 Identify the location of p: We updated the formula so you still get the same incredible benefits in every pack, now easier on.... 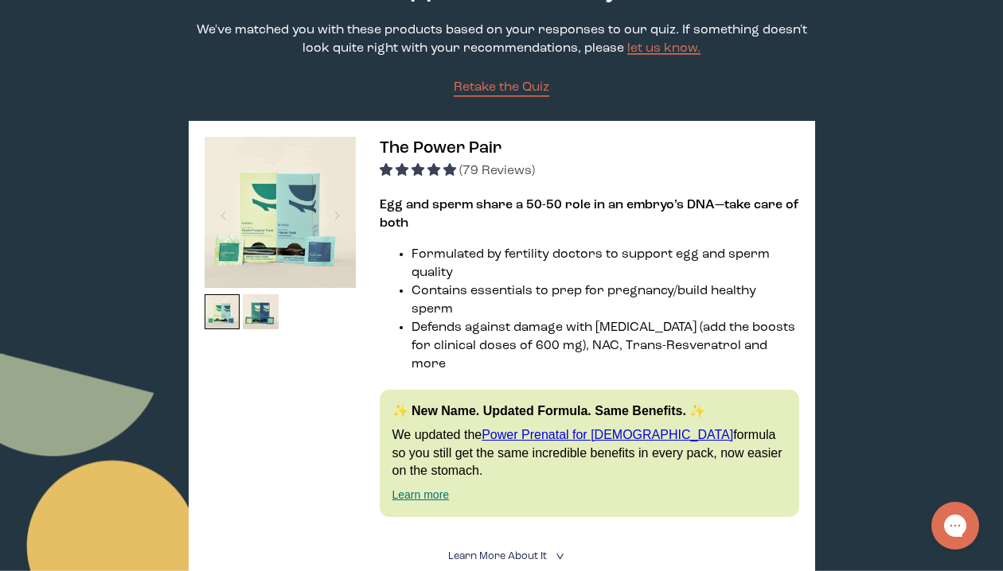
(589, 453).